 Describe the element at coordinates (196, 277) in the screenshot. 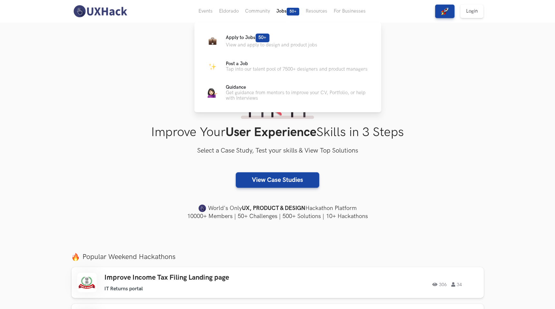

I see `h3: Improve Income Tax Filing Landing page` at that location.